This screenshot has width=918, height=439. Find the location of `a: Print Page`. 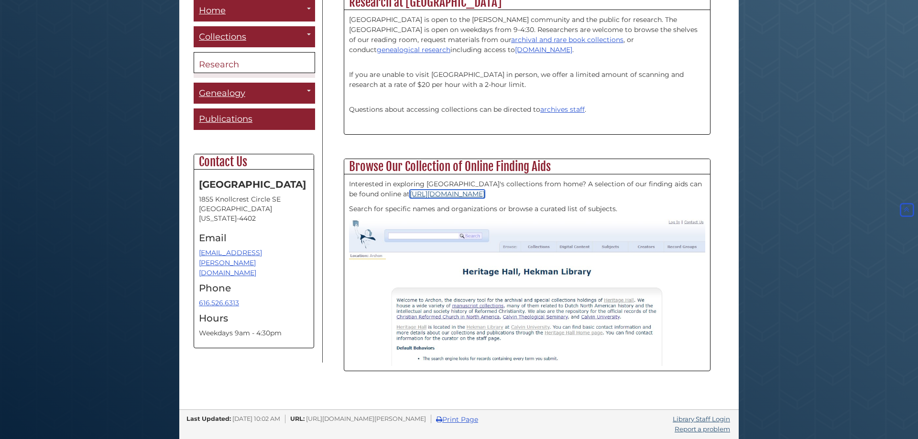

a: Print Page is located at coordinates (457, 420).